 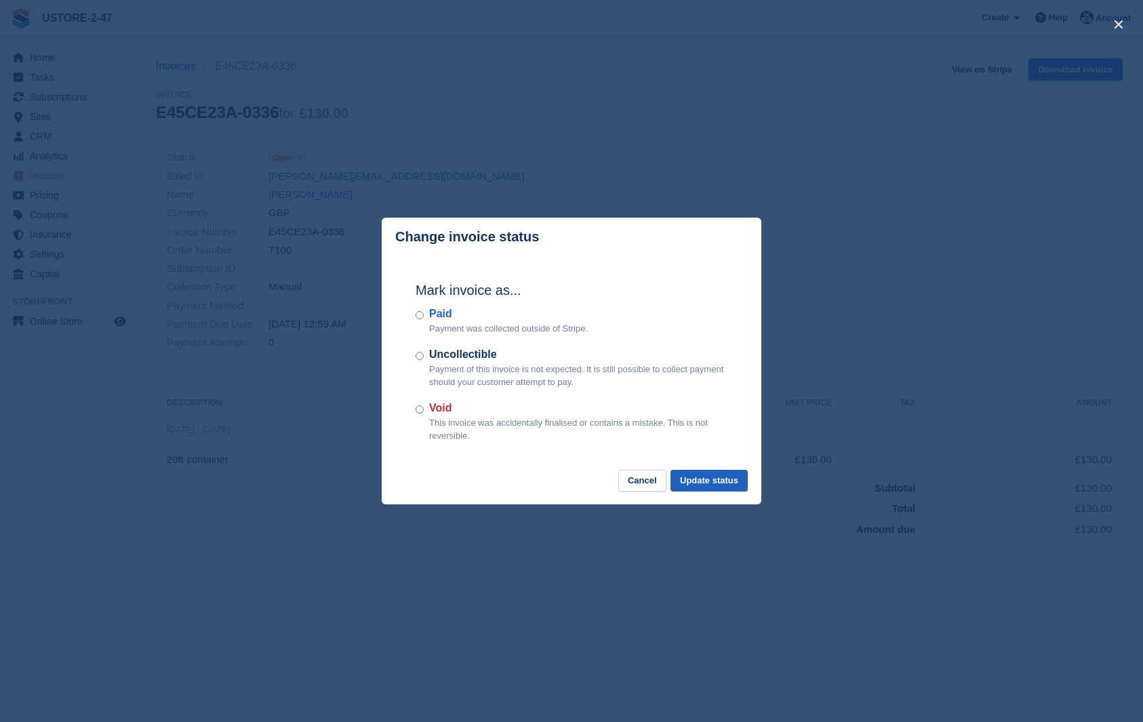 What do you see at coordinates (578, 376) in the screenshot?
I see `p: Payment of this invoice is not expected. It is still possible to collect payment should your cust...` at bounding box center [578, 376].